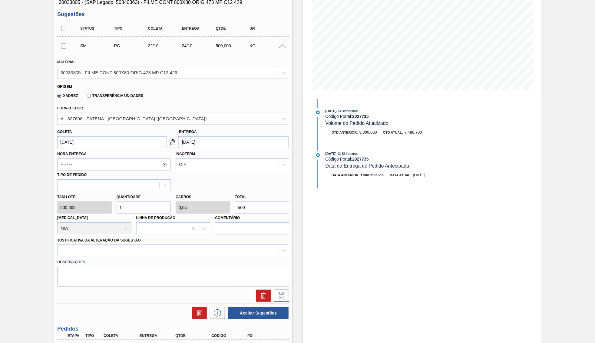  What do you see at coordinates (252, 218) in the screenshot?
I see `label: Comentário` at bounding box center [252, 218].